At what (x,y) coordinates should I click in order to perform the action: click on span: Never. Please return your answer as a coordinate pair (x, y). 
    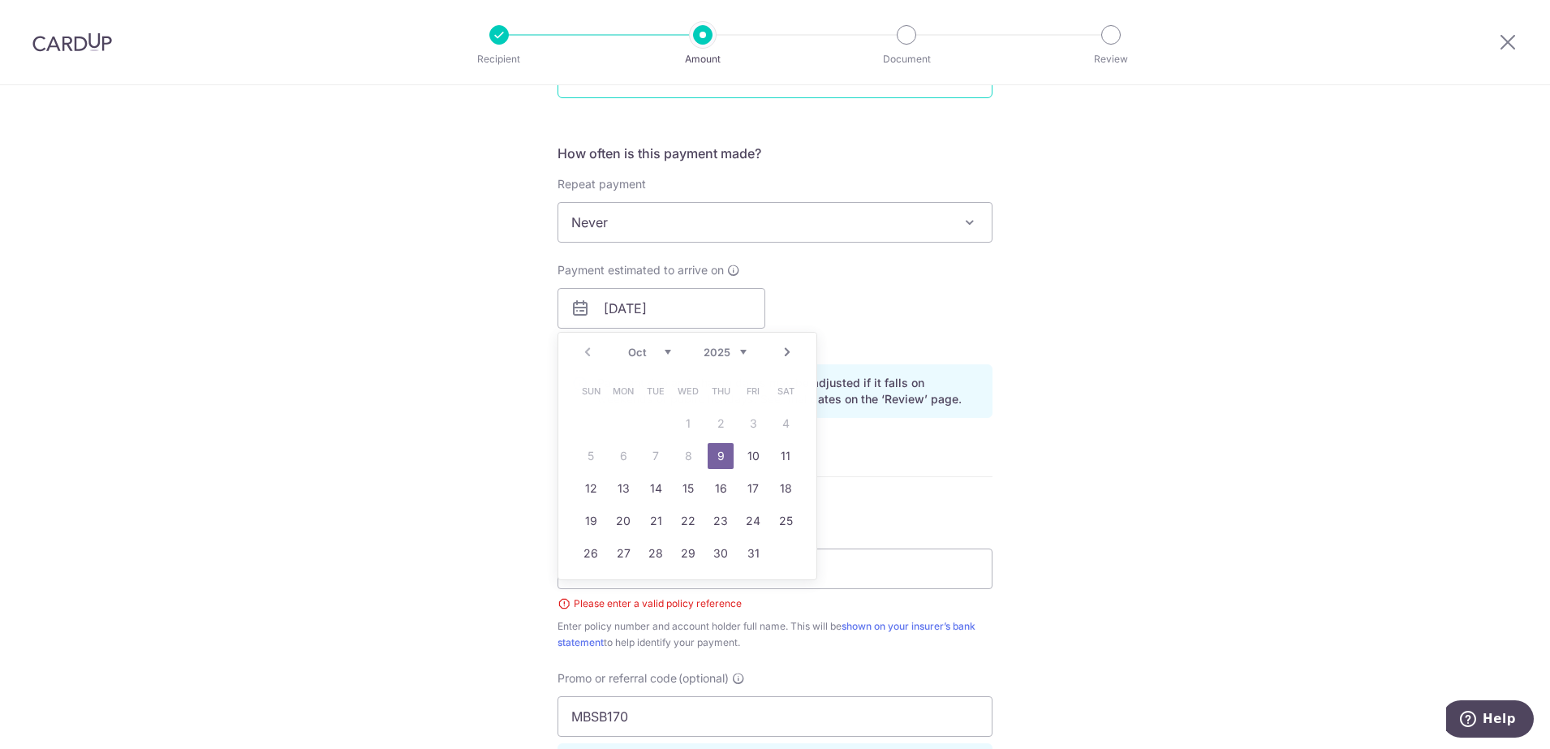
    Looking at the image, I should click on (775, 222).